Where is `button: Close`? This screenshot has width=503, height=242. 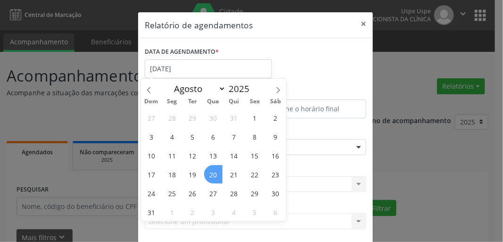
button: Close is located at coordinates (364, 24).